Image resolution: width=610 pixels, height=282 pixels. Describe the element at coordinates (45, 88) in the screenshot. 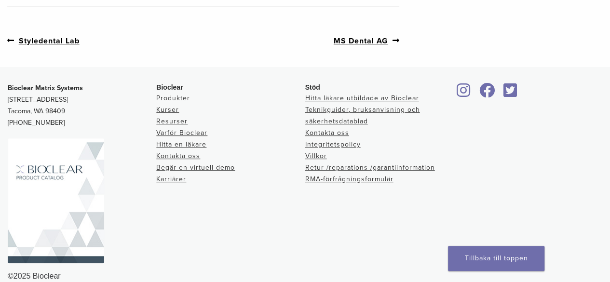

I see `font: Bioclear Matrix Systems` at that location.